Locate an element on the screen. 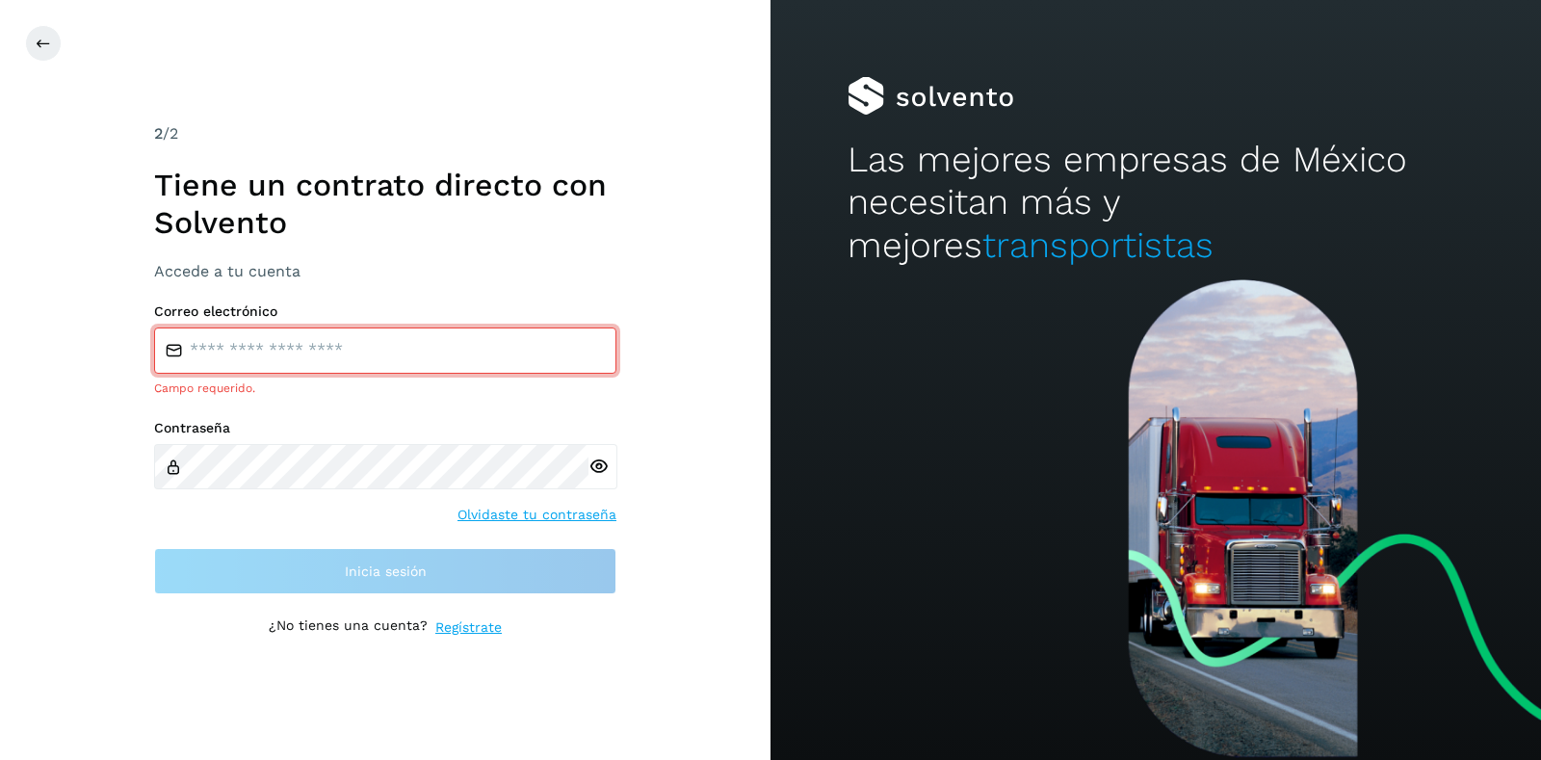  a: Olvidaste tu contraseña is located at coordinates (537, 514).